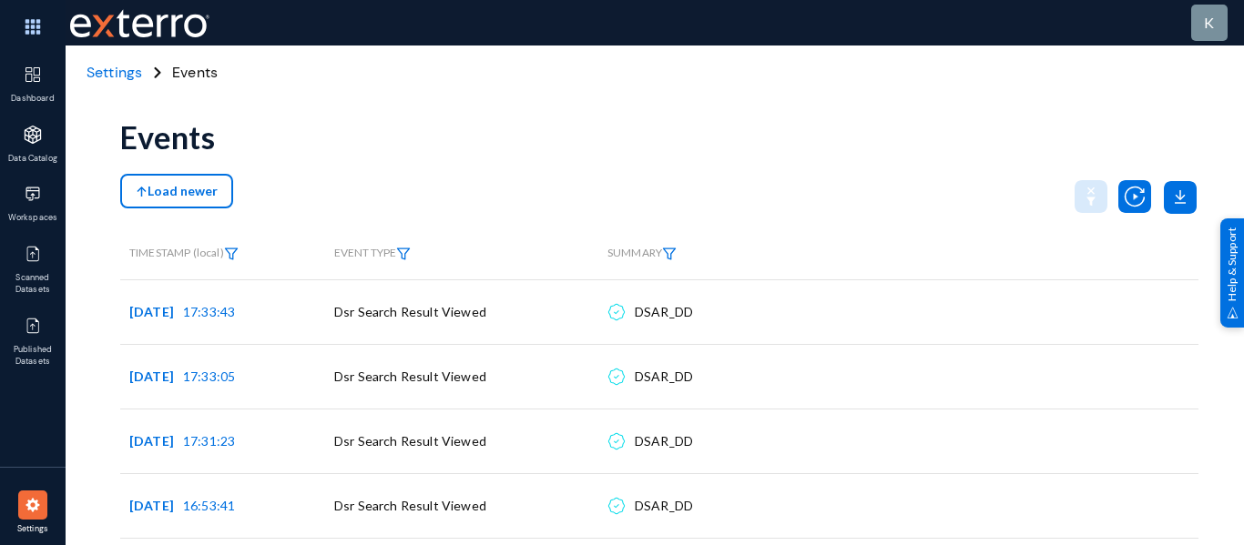 This screenshot has width=1244, height=545. I want to click on span: Load newer, so click(177, 190).